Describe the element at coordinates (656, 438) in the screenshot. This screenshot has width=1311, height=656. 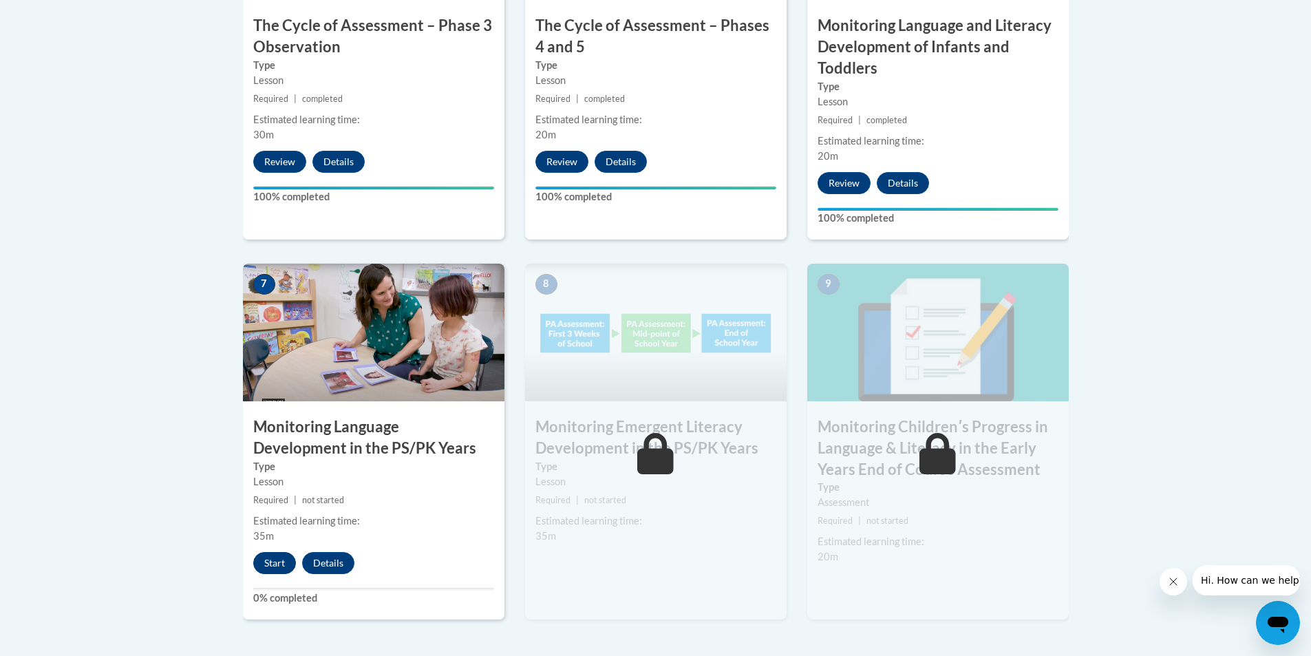
I see `h3: Monitoring Emergent Literacy Development in the PS/PK Years` at that location.